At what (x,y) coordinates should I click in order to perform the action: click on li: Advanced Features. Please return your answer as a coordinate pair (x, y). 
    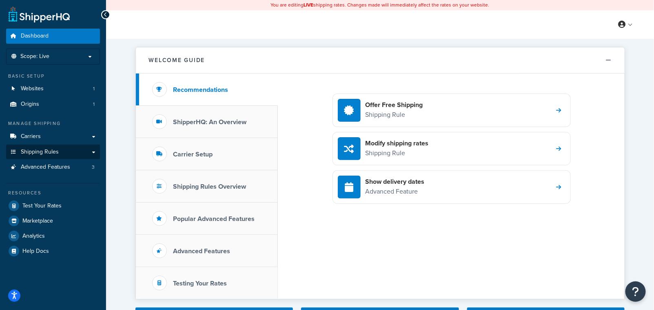
    Looking at the image, I should click on (53, 167).